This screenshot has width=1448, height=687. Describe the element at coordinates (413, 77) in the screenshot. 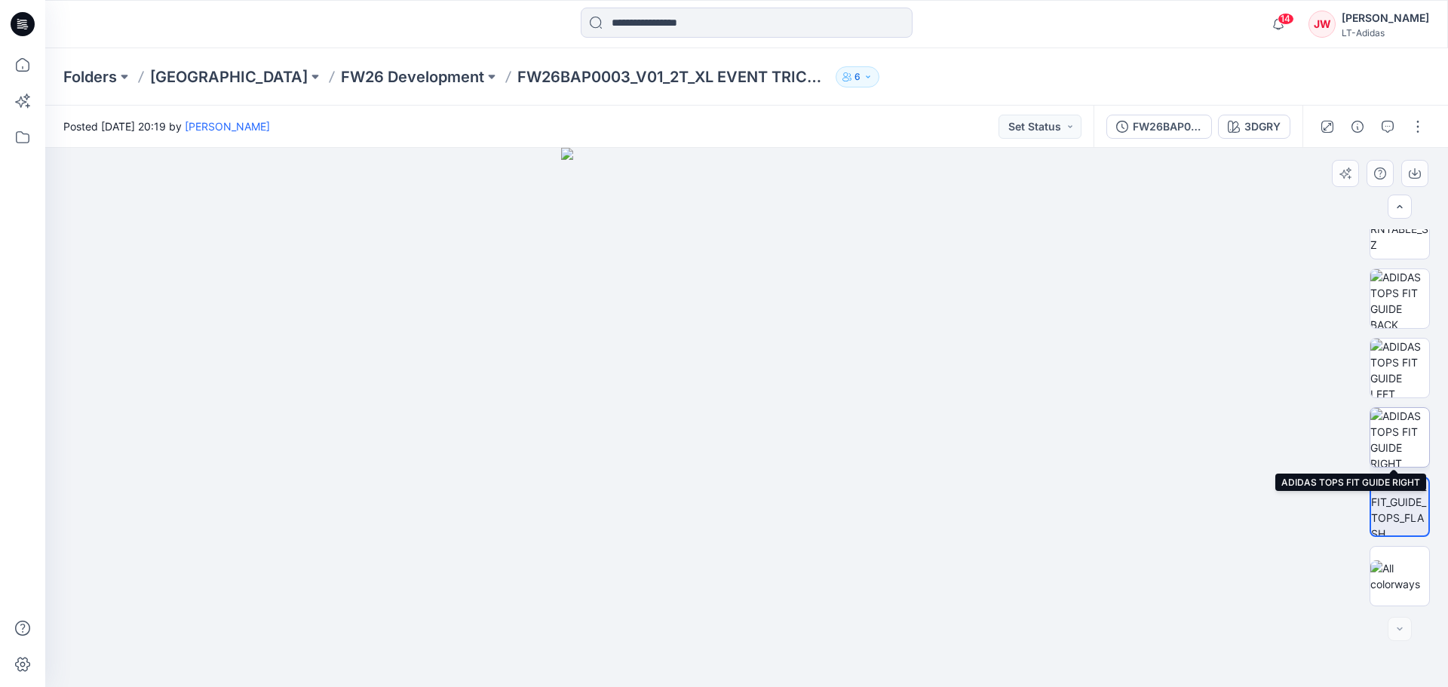

I see `p: FW26 Development` at that location.